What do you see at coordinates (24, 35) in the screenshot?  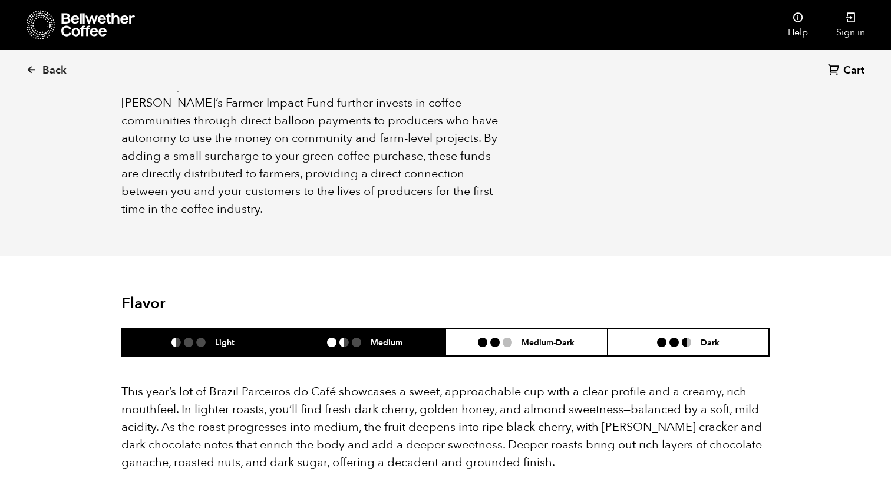 I see `img: website_grey.svg` at bounding box center [24, 35].